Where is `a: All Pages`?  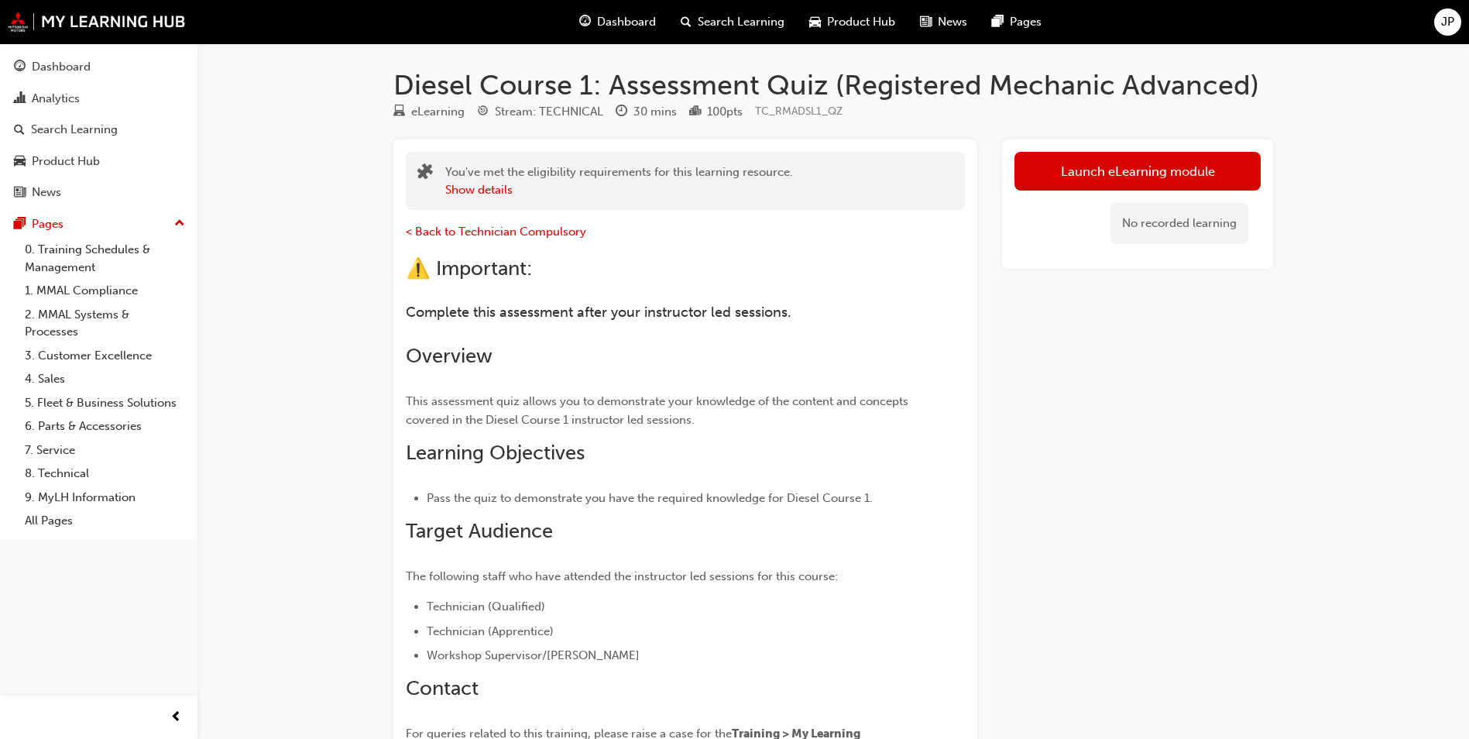 a: All Pages is located at coordinates (105, 520).